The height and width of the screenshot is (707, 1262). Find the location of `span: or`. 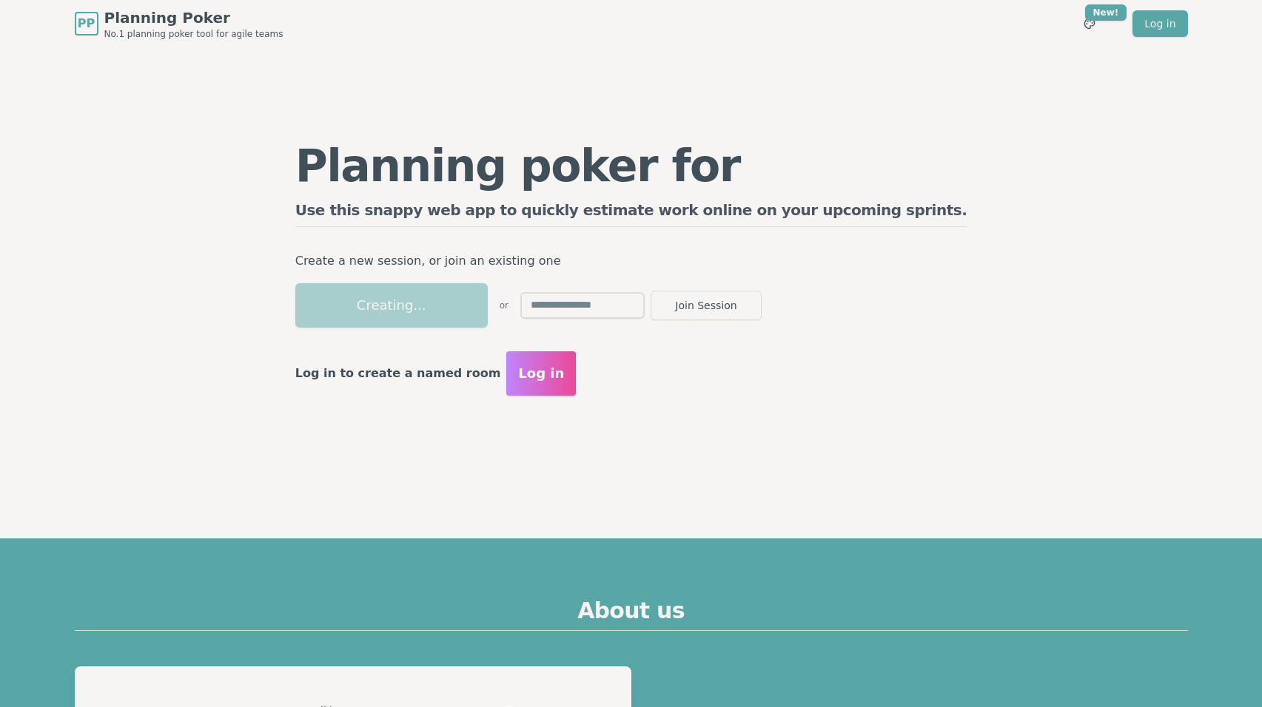

span: or is located at coordinates (504, 306).